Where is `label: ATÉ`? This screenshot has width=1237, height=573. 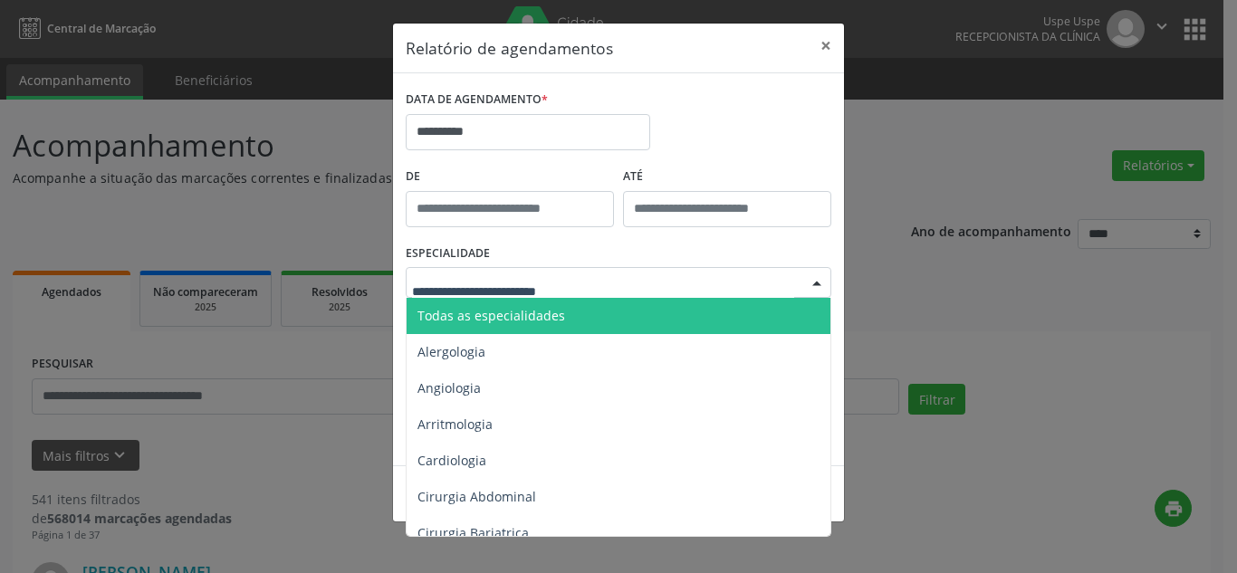 label: ATÉ is located at coordinates (727, 177).